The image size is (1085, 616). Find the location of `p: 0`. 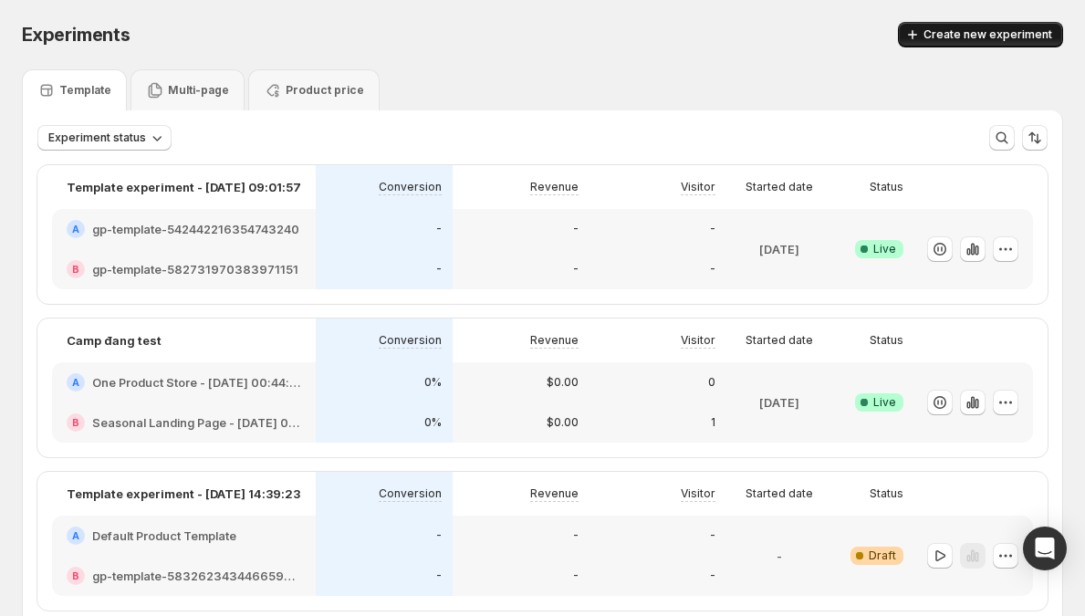

p: 0 is located at coordinates (712, 382).